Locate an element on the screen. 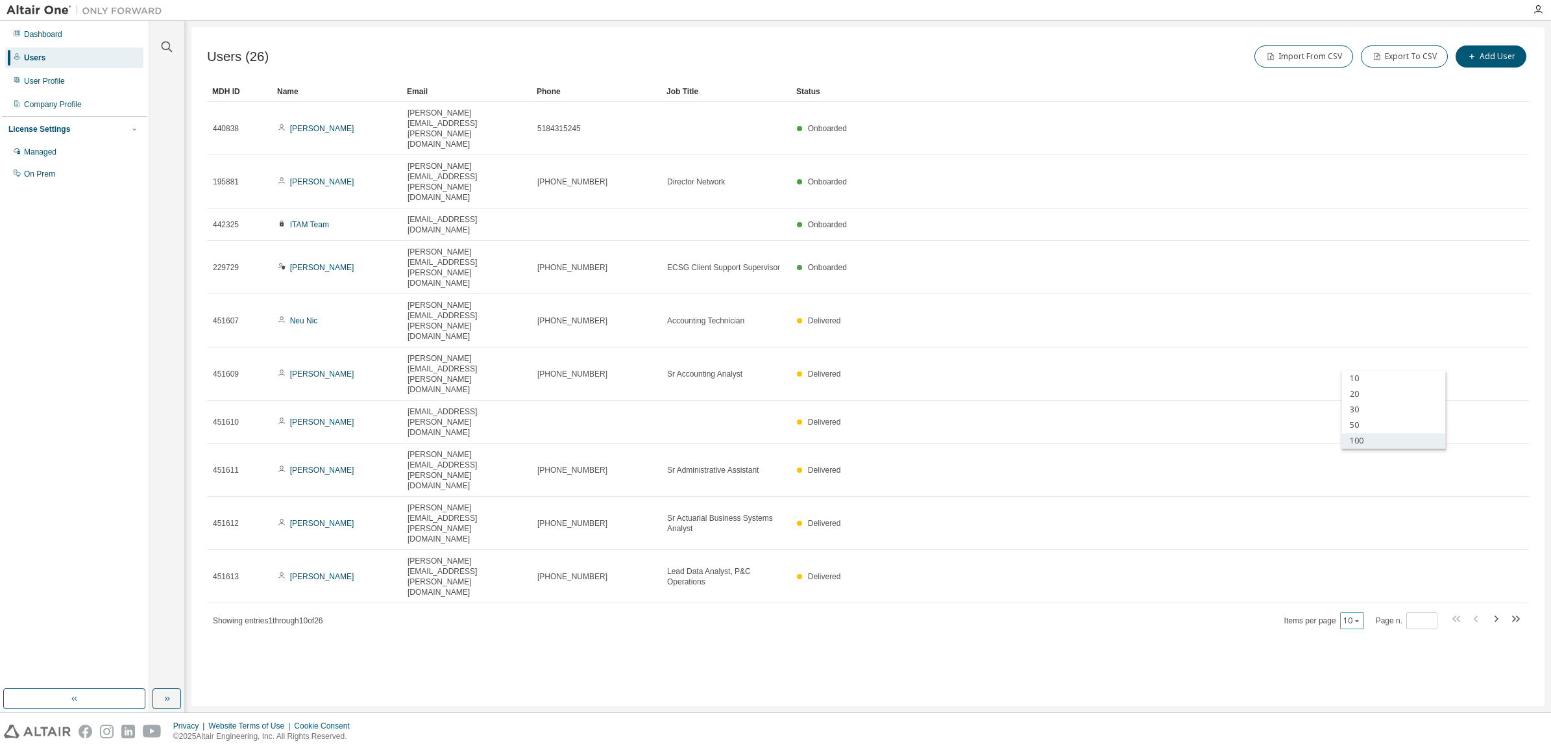 This screenshot has width=1551, height=750. span: 440838 is located at coordinates (226, 128).